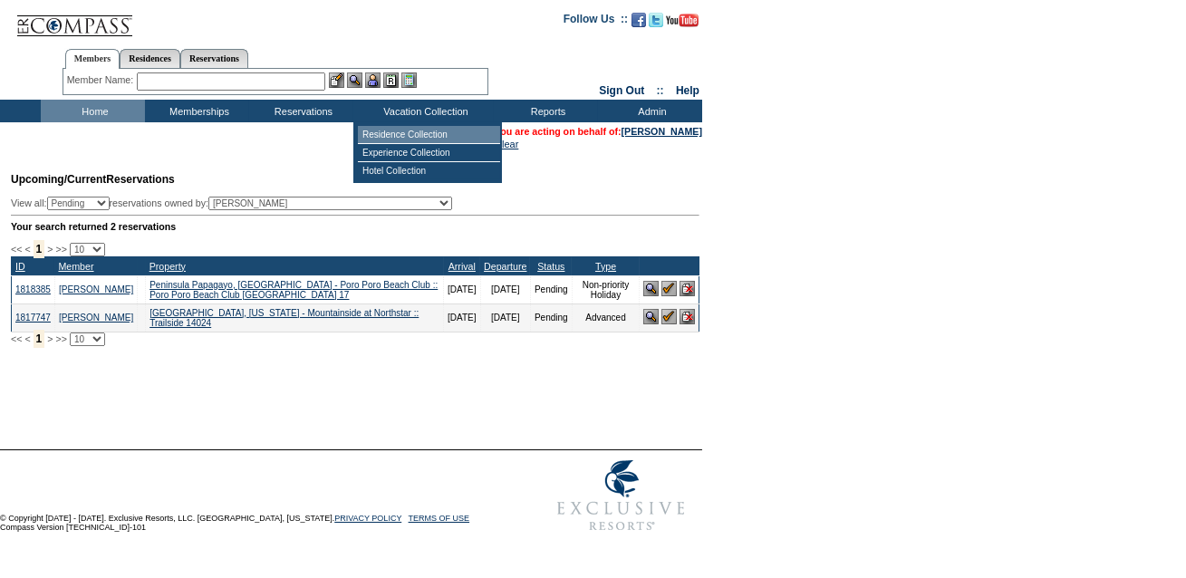  Describe the element at coordinates (605, 289) in the screenshot. I see `td: Non-priority Holiday` at that location.